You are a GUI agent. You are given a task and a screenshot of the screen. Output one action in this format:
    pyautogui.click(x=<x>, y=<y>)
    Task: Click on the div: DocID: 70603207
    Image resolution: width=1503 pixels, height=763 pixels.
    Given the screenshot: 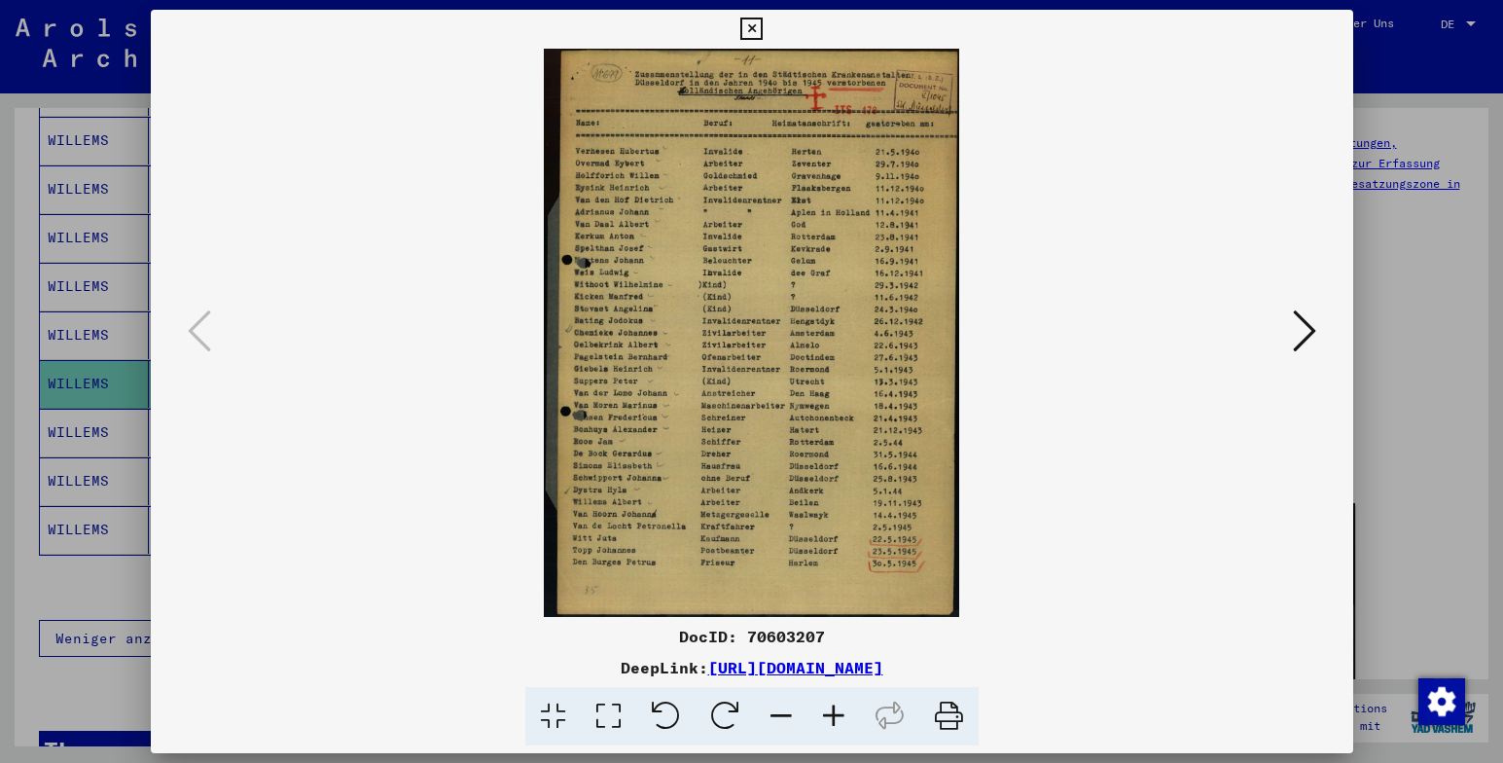 What is the action you would take?
    pyautogui.click(x=752, y=636)
    